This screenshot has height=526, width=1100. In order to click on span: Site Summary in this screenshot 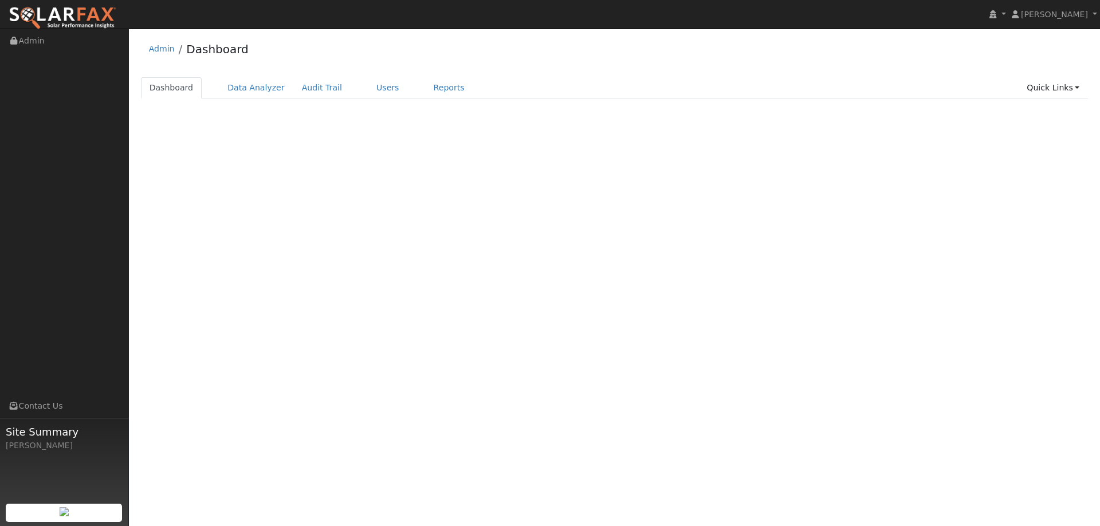, I will do `click(64, 432)`.